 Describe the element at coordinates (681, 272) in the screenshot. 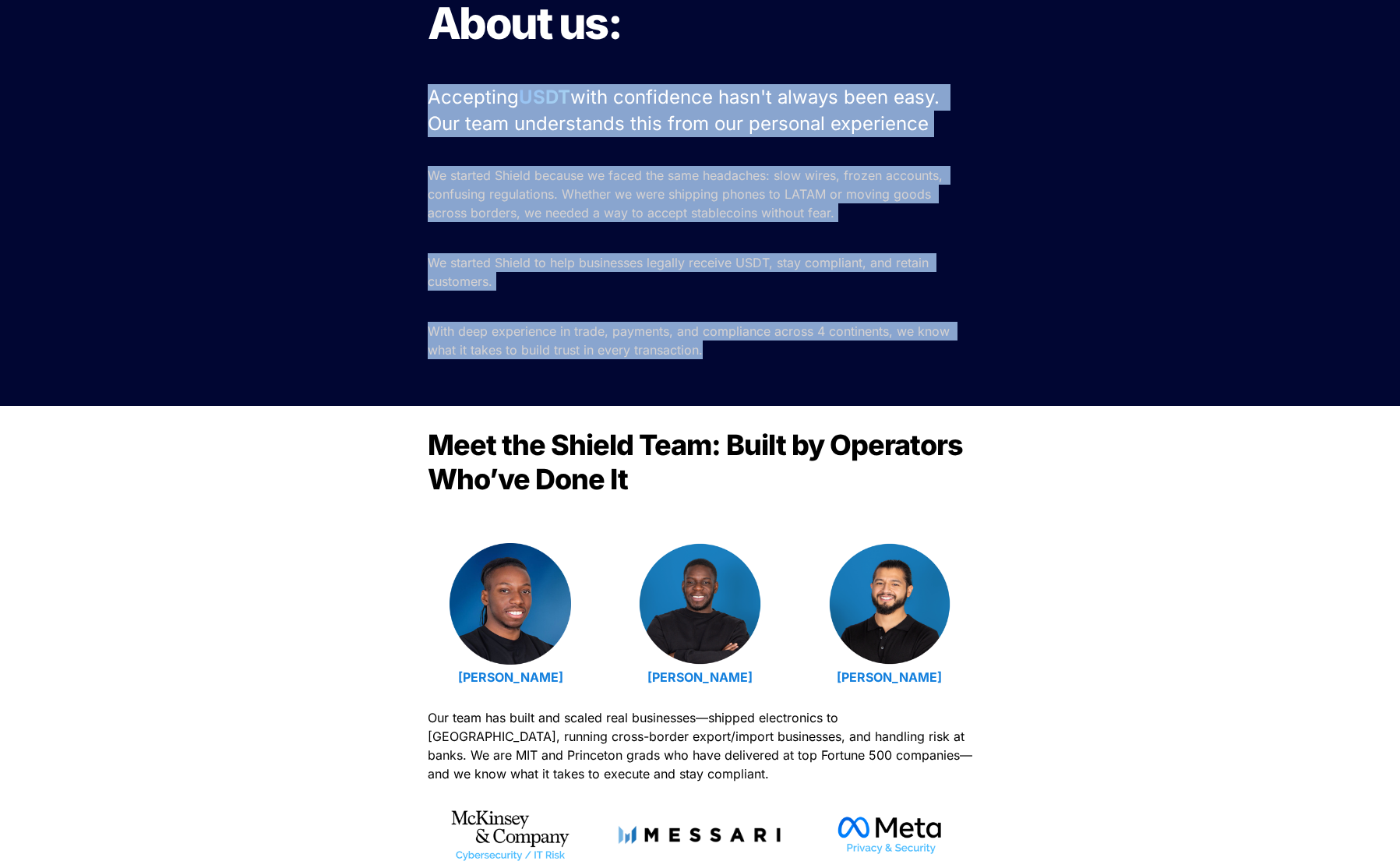

I see `span: We started Shield to help businesses legally receive USDT, stay compliant, and retain customers.` at that location.